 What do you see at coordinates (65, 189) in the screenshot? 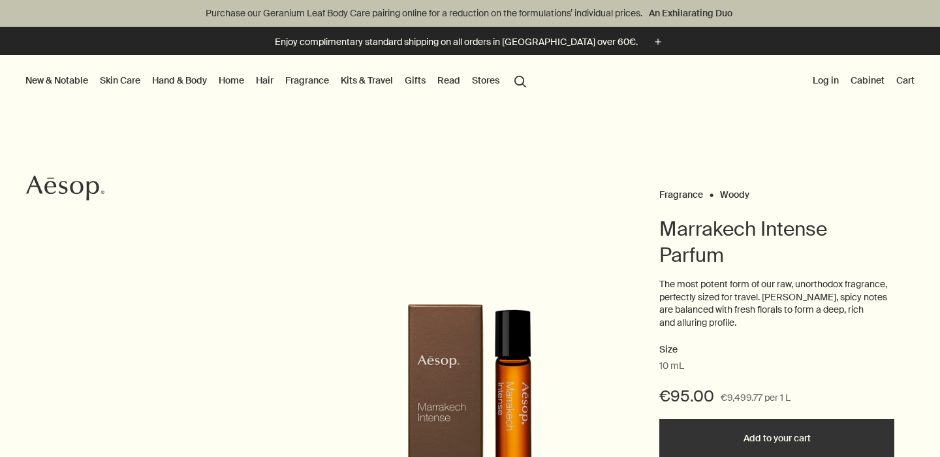
I see `a: Aesop` at bounding box center [65, 189].